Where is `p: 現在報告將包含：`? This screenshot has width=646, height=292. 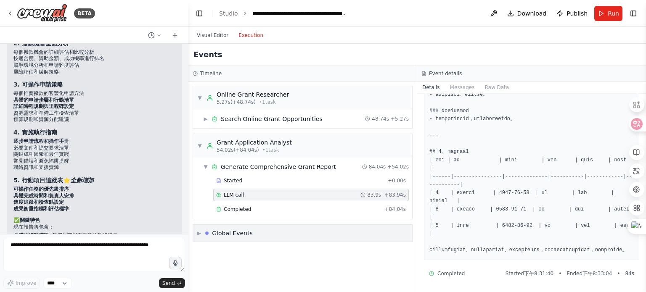
p: 現在報告將包含： is located at coordinates (94, 227).